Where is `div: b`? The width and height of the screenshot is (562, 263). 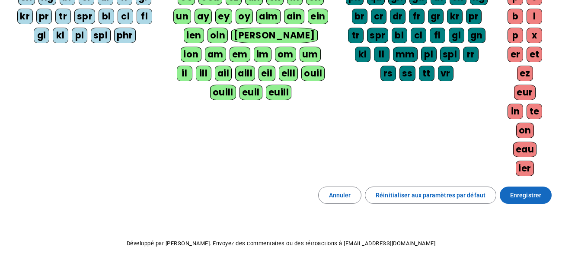 div: b is located at coordinates (515, 16).